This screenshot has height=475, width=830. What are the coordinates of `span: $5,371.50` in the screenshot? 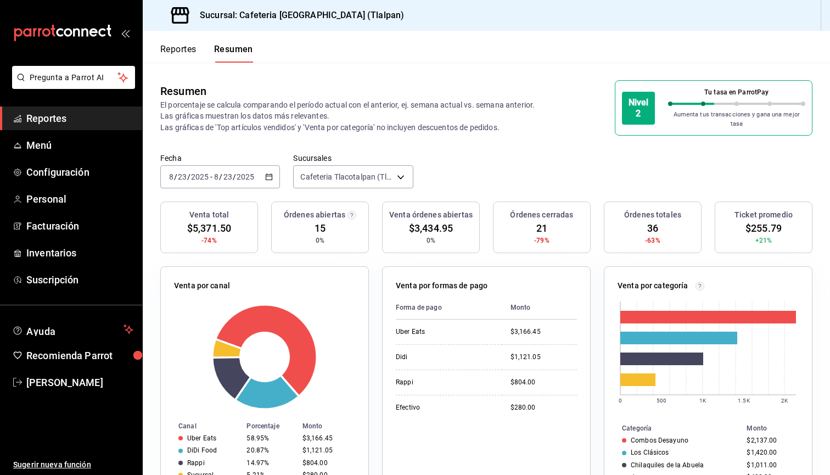 It's located at (209, 228).